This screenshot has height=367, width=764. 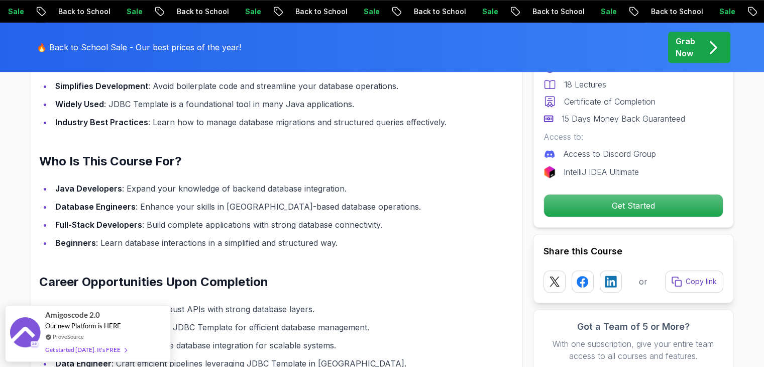 What do you see at coordinates (75, 243) in the screenshot?
I see `strong: Beginners` at bounding box center [75, 243].